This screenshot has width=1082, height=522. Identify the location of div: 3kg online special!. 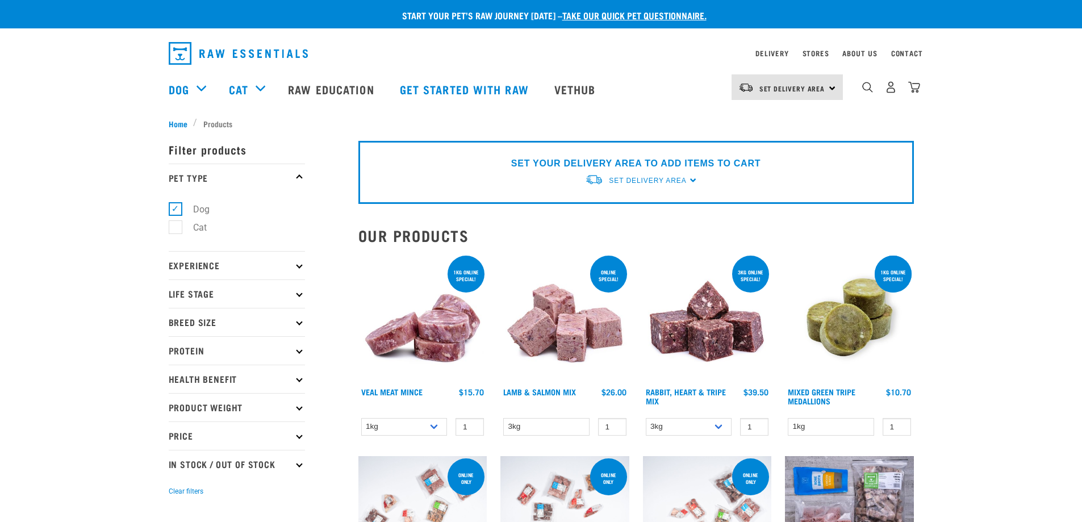
(750, 275).